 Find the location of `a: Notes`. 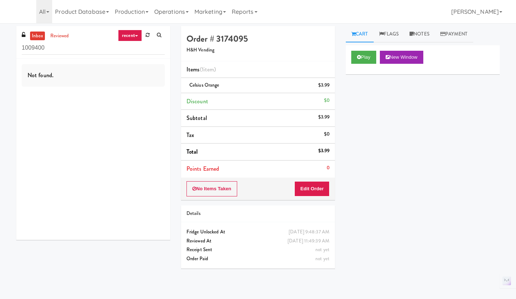

a: Notes is located at coordinates (420, 34).